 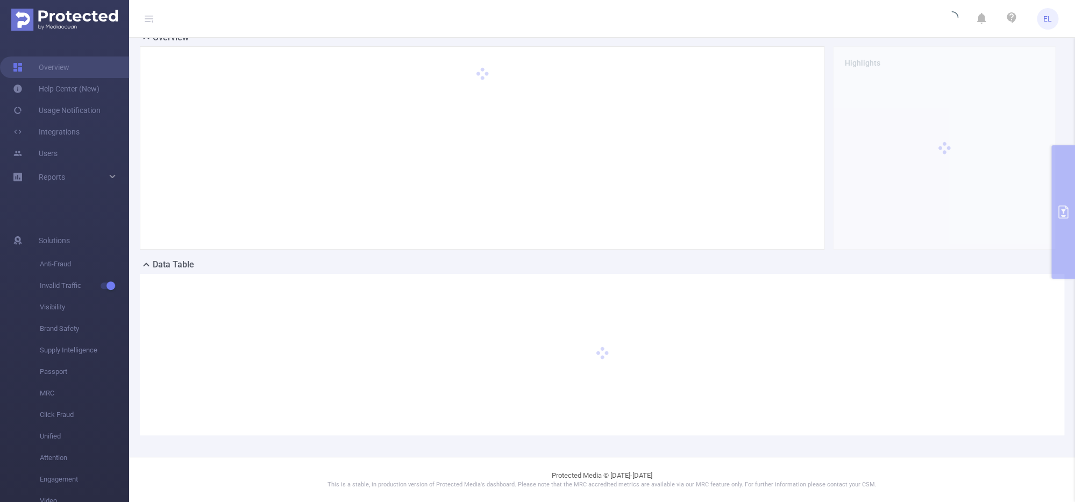 What do you see at coordinates (84, 372) in the screenshot?
I see `span: Passport` at bounding box center [84, 372].